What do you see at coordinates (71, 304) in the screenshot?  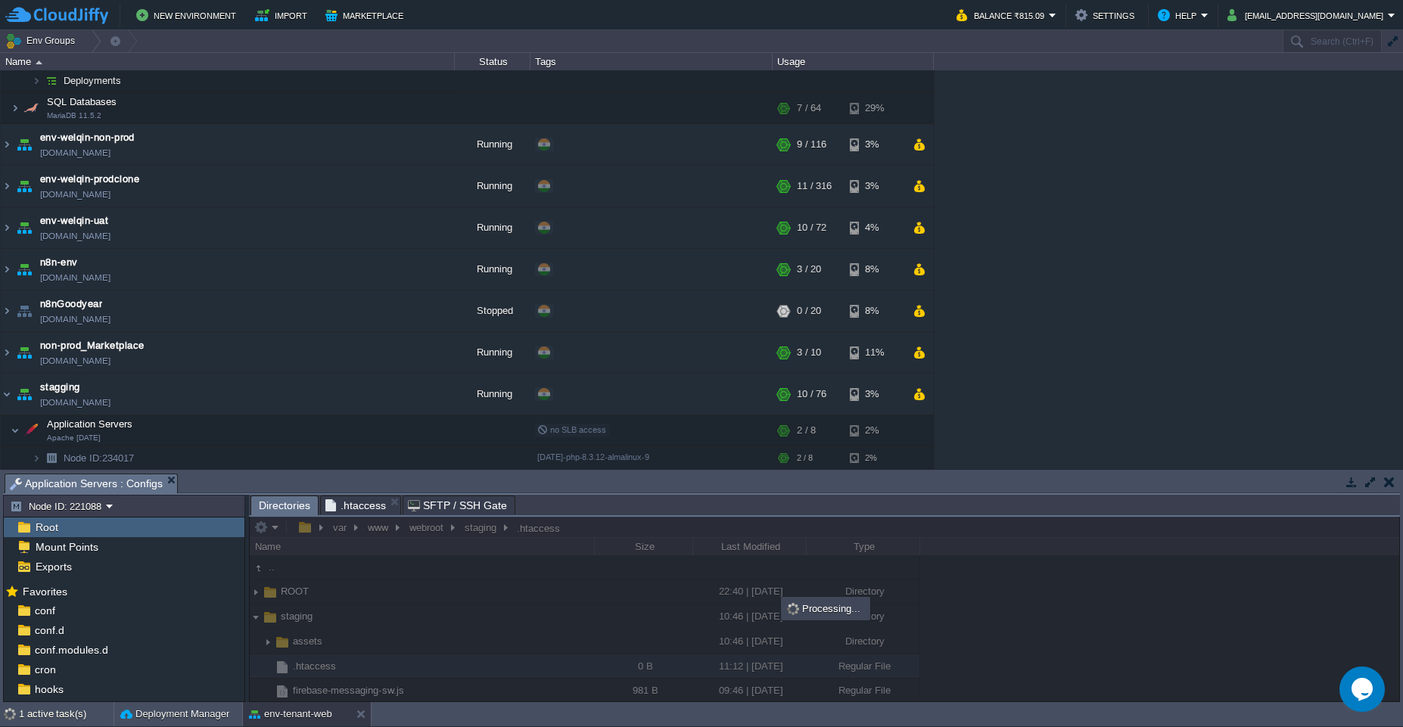 I see `a: n8nGoodyear` at bounding box center [71, 304].